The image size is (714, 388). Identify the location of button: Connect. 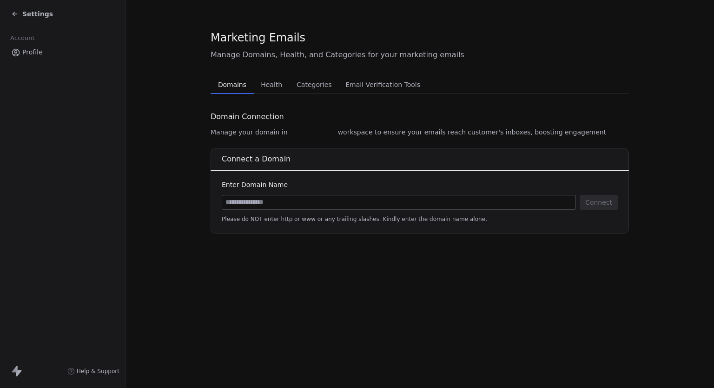
(599, 202).